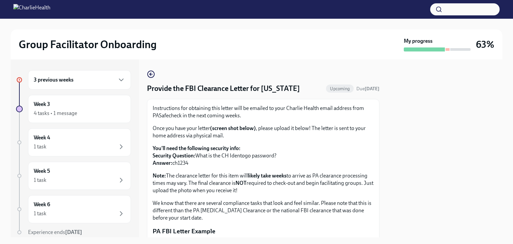 Image resolution: width=513 pixels, height=244 pixels. Describe the element at coordinates (419, 41) in the screenshot. I see `strong: My progress` at that location.